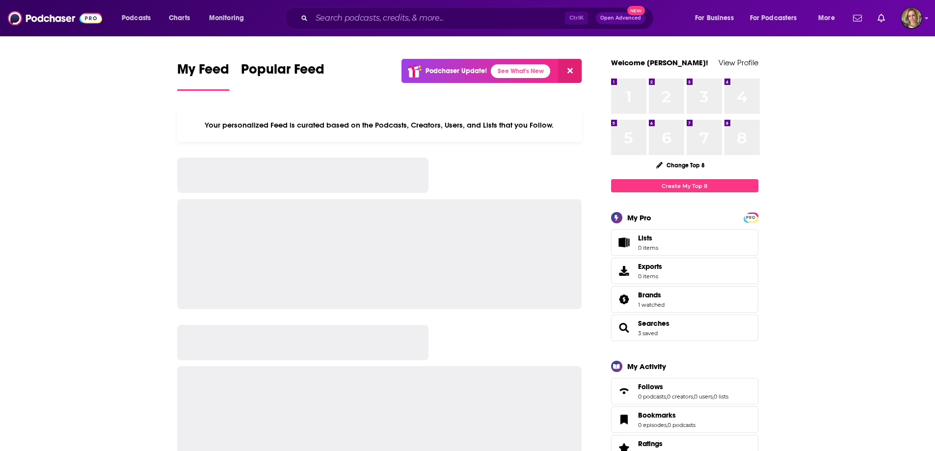 The image size is (935, 451). I want to click on span: Logged in as Lauren.Russo, so click(911, 18).